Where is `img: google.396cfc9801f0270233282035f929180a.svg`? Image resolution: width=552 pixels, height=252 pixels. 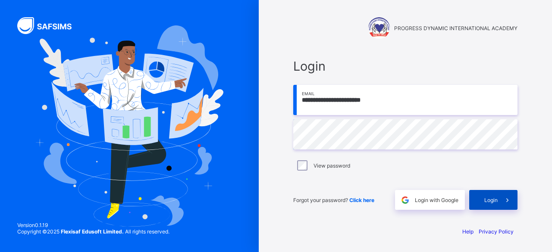 img: google.396cfc9801f0270233282035f929180a.svg is located at coordinates (405, 200).